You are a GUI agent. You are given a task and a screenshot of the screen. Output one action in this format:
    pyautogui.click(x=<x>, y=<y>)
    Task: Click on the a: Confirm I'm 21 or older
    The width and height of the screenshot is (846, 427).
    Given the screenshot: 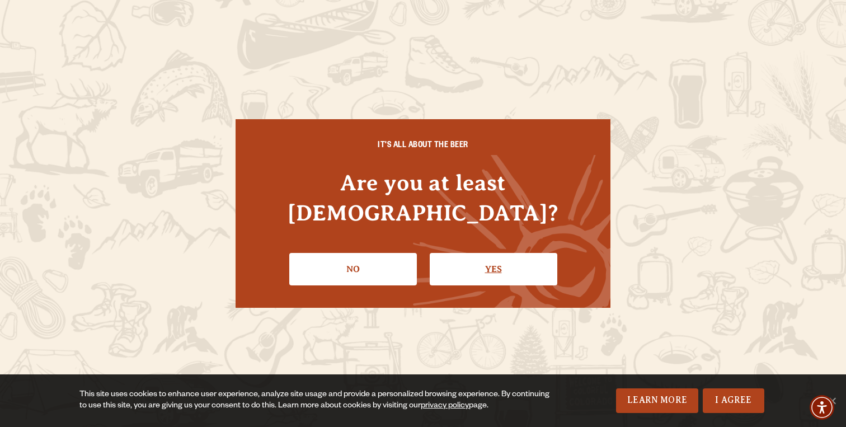 What is the action you would take?
    pyautogui.click(x=494, y=269)
    